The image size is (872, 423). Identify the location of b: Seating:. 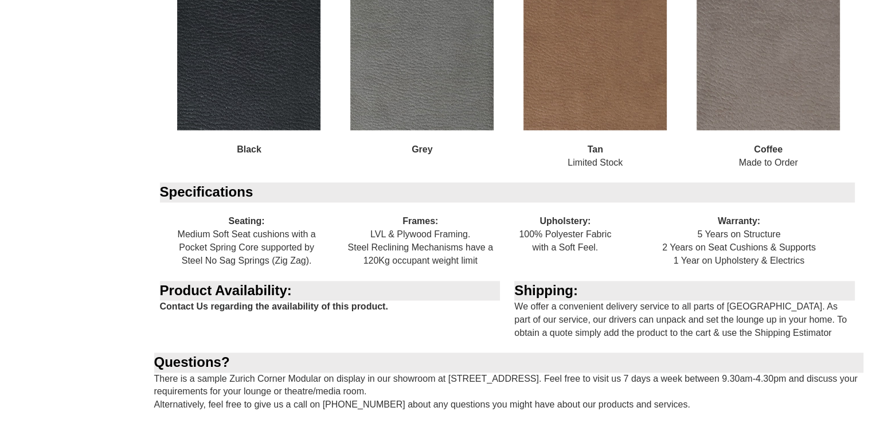
(246, 221).